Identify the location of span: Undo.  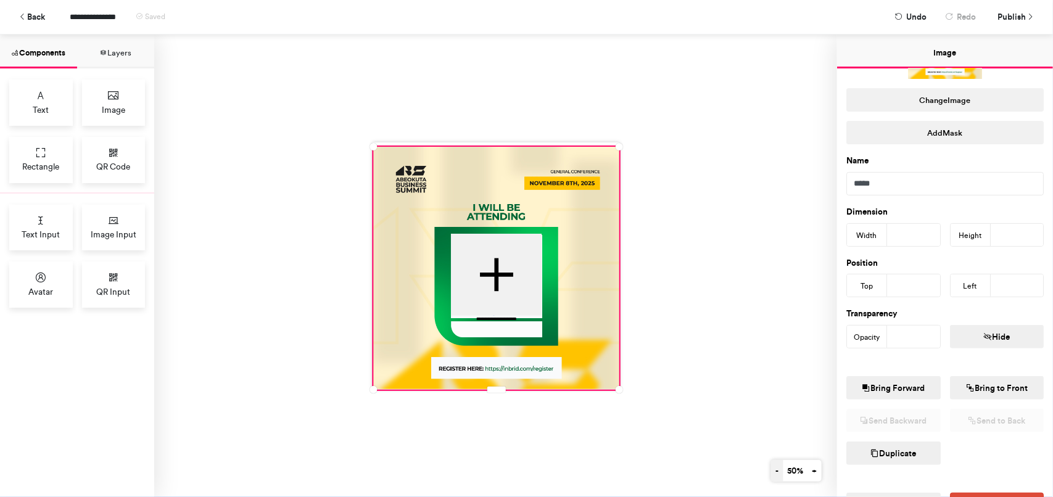
(916, 17).